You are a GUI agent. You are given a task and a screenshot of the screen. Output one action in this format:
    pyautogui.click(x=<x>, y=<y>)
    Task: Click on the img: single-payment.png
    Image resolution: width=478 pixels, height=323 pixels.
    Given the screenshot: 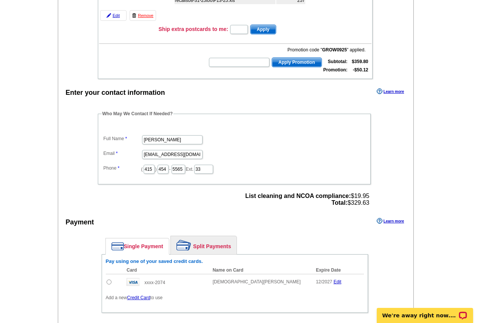 What is the action you would take?
    pyautogui.click(x=117, y=246)
    